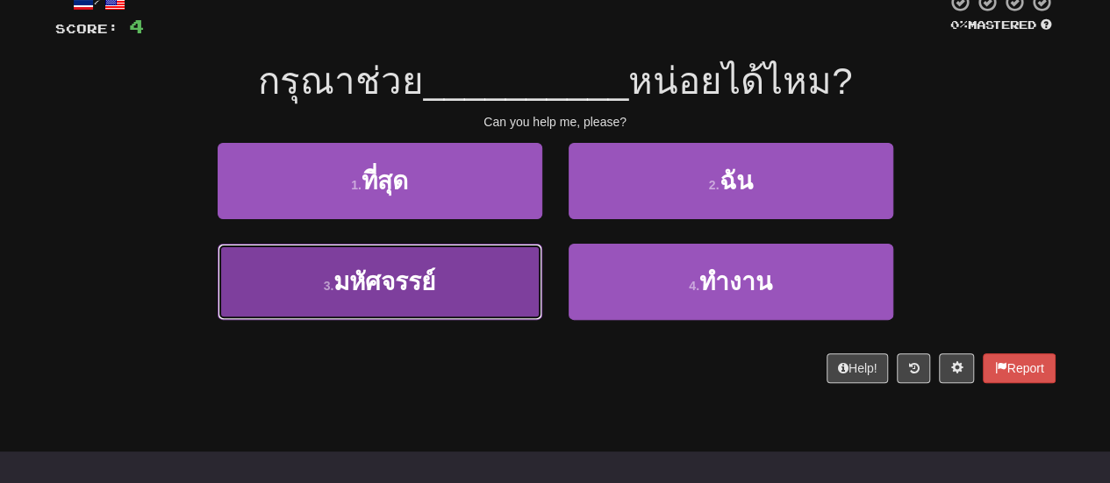 This screenshot has width=1110, height=483. What do you see at coordinates (735, 282) in the screenshot?
I see `span: ทำงาน` at bounding box center [735, 282].